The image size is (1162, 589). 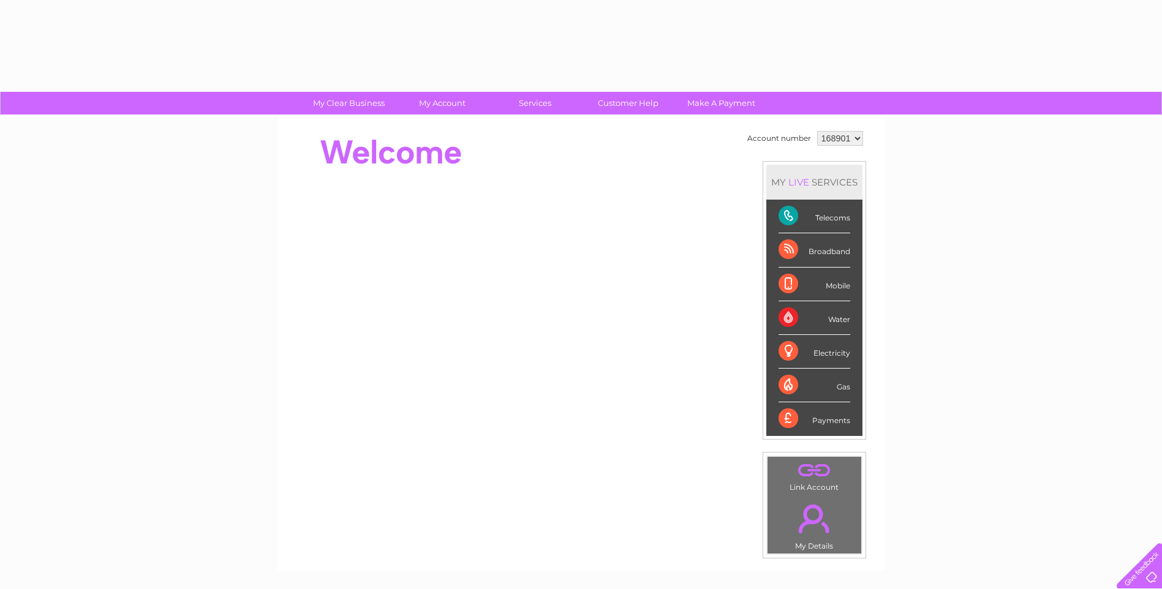 What do you see at coordinates (349, 103) in the screenshot?
I see `a: My Clear Business` at bounding box center [349, 103].